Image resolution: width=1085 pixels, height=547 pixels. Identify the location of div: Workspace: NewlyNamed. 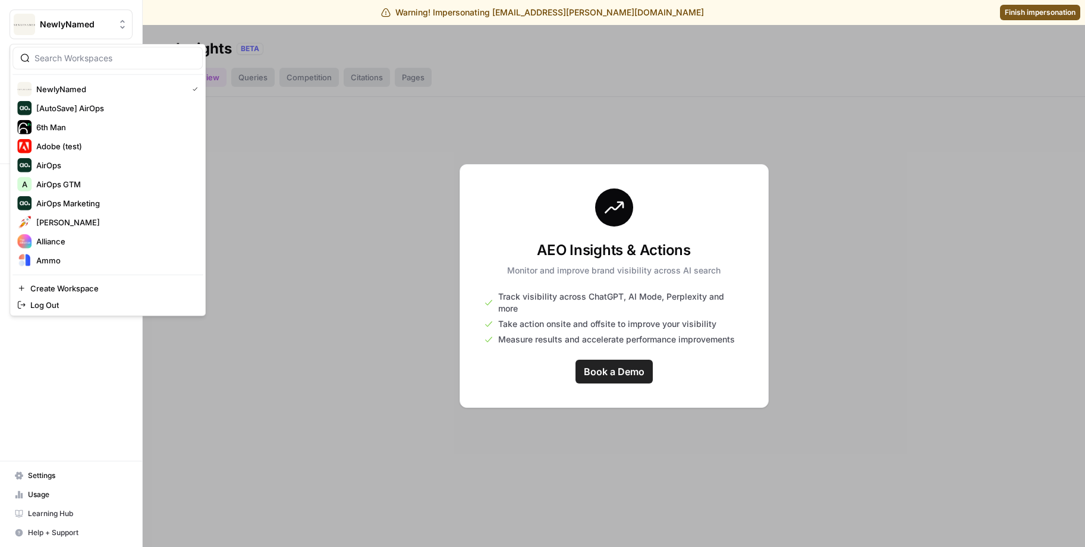
(108, 180).